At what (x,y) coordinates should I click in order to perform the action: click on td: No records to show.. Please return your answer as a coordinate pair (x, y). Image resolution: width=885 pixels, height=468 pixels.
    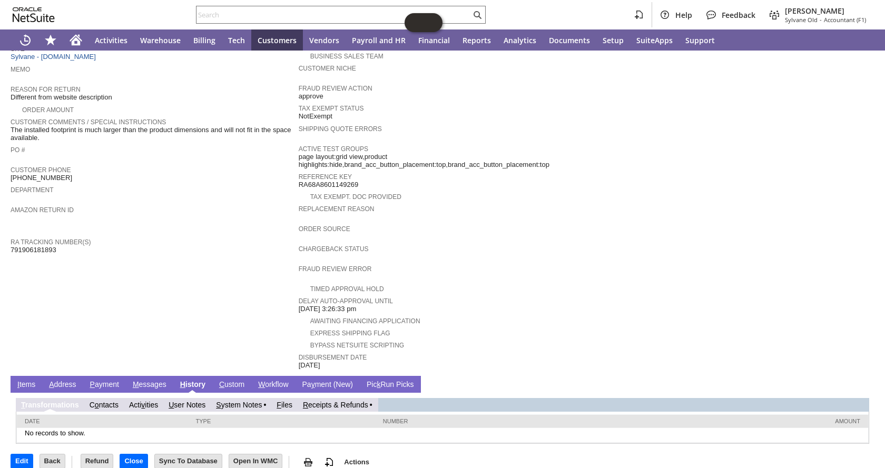
    Looking at the image, I should click on (442, 436).